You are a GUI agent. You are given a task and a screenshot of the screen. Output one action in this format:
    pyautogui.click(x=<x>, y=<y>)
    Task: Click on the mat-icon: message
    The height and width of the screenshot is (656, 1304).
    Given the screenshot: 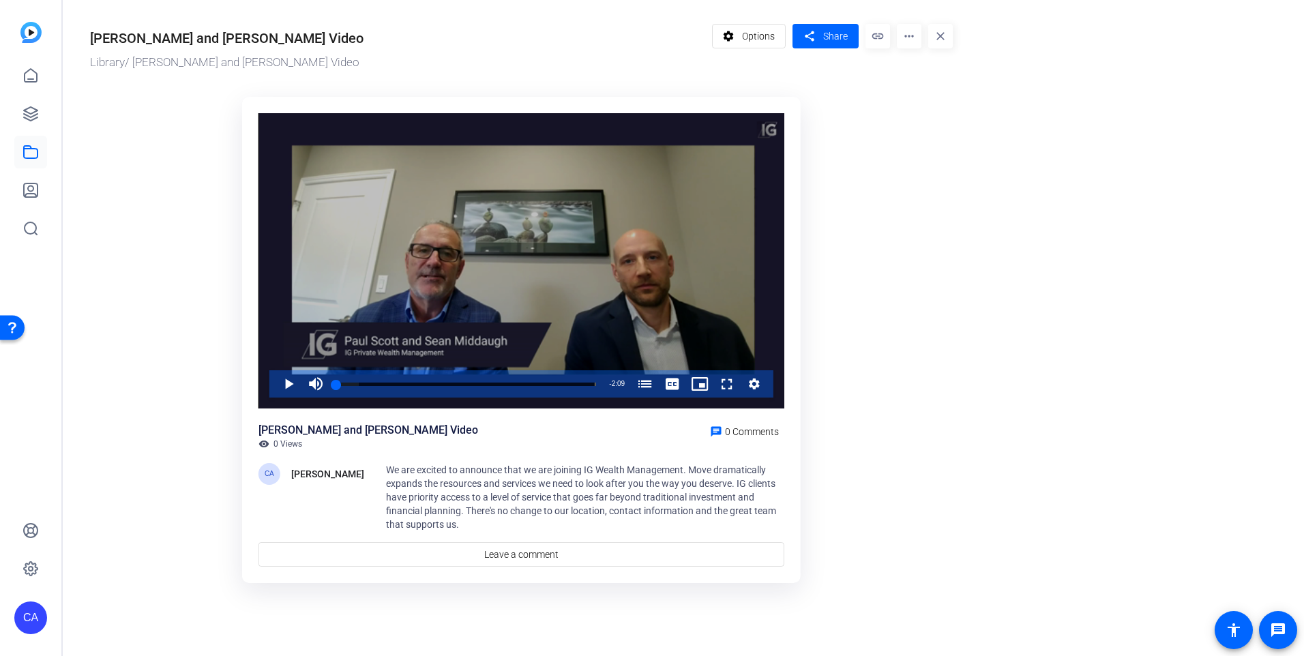 What is the action you would take?
    pyautogui.click(x=1278, y=630)
    